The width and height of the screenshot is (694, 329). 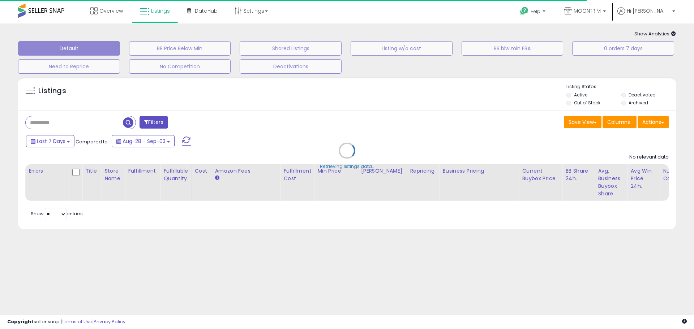 I want to click on a: Terms of Use, so click(x=77, y=322).